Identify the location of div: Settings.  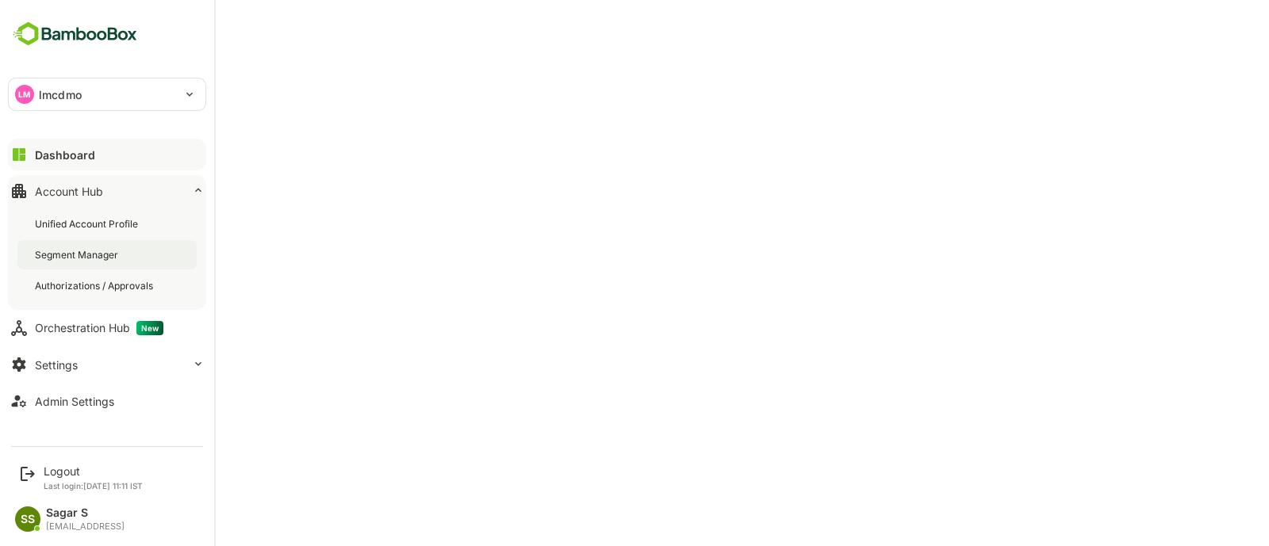
(56, 365).